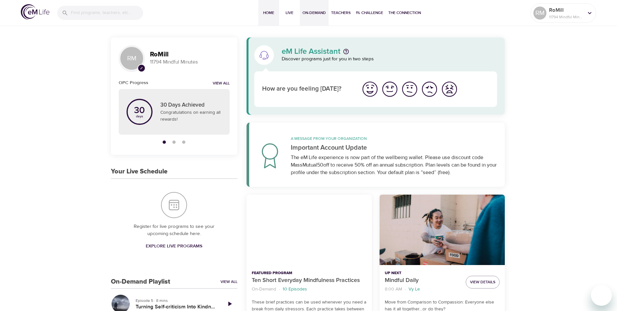  I want to click on h3: RoMill, so click(190, 54).